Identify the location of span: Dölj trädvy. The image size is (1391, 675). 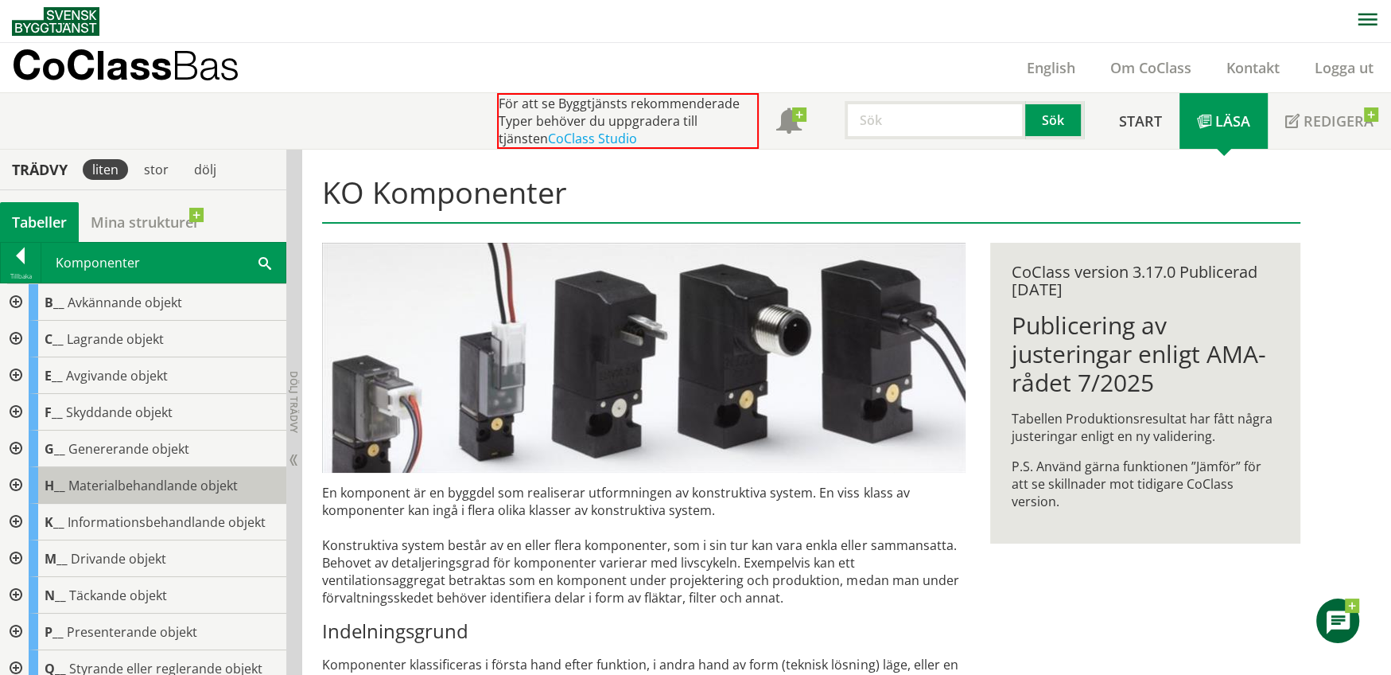
(294, 402).